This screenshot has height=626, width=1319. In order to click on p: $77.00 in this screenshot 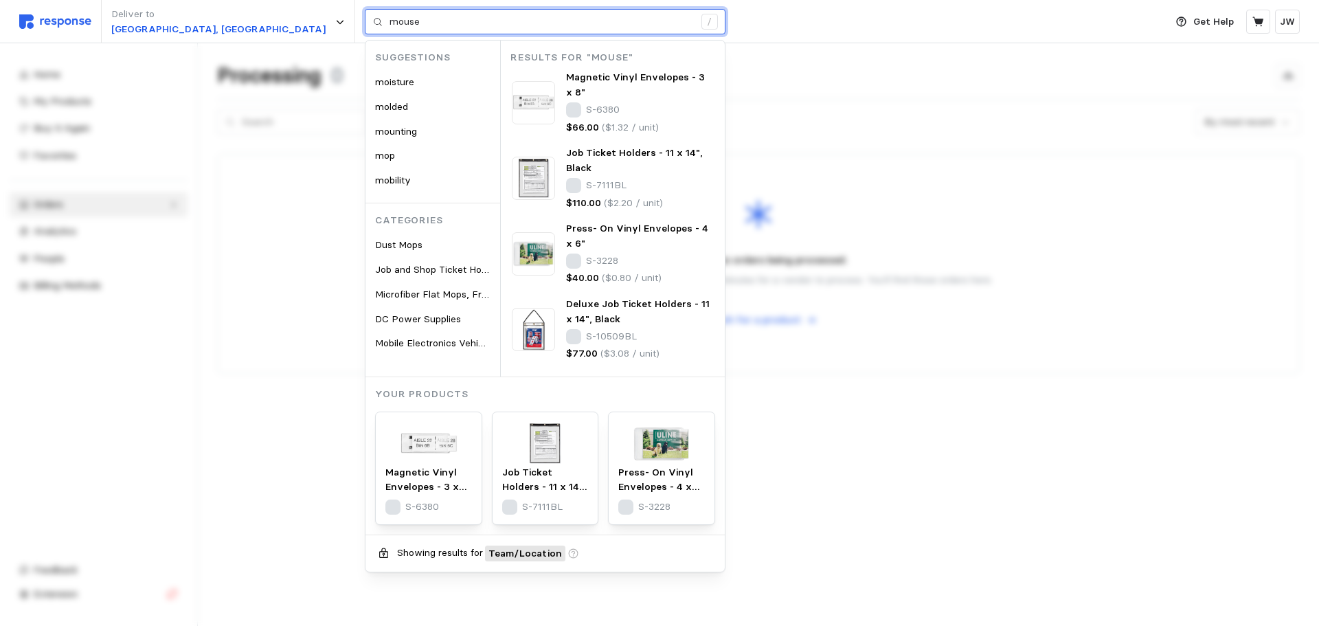, I will do `click(582, 354)`.